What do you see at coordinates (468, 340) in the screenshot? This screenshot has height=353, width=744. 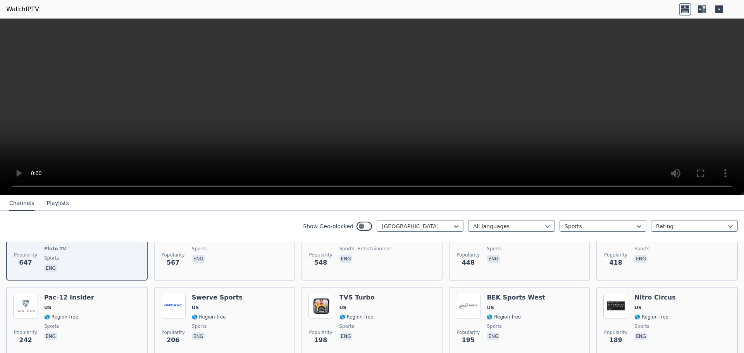 I see `span: 195` at bounding box center [468, 340].